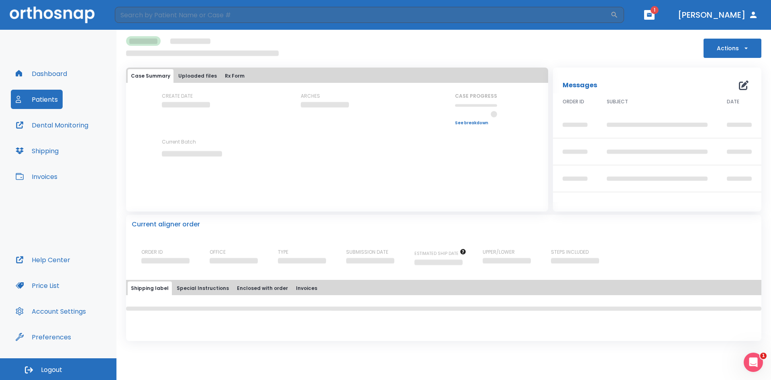 The image size is (771, 380). I want to click on button: Dashboard, so click(41, 74).